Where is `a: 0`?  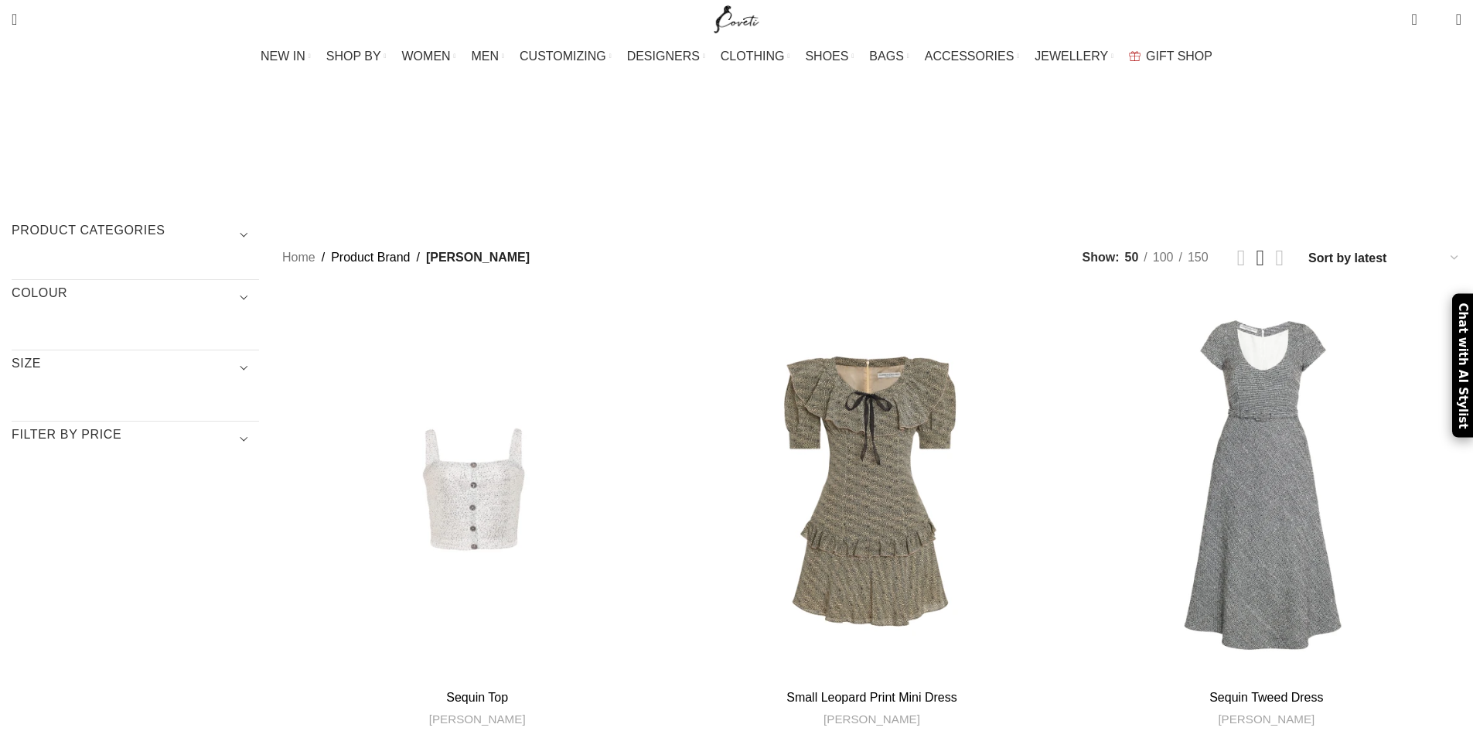
a: 0 is located at coordinates (1414, 19).